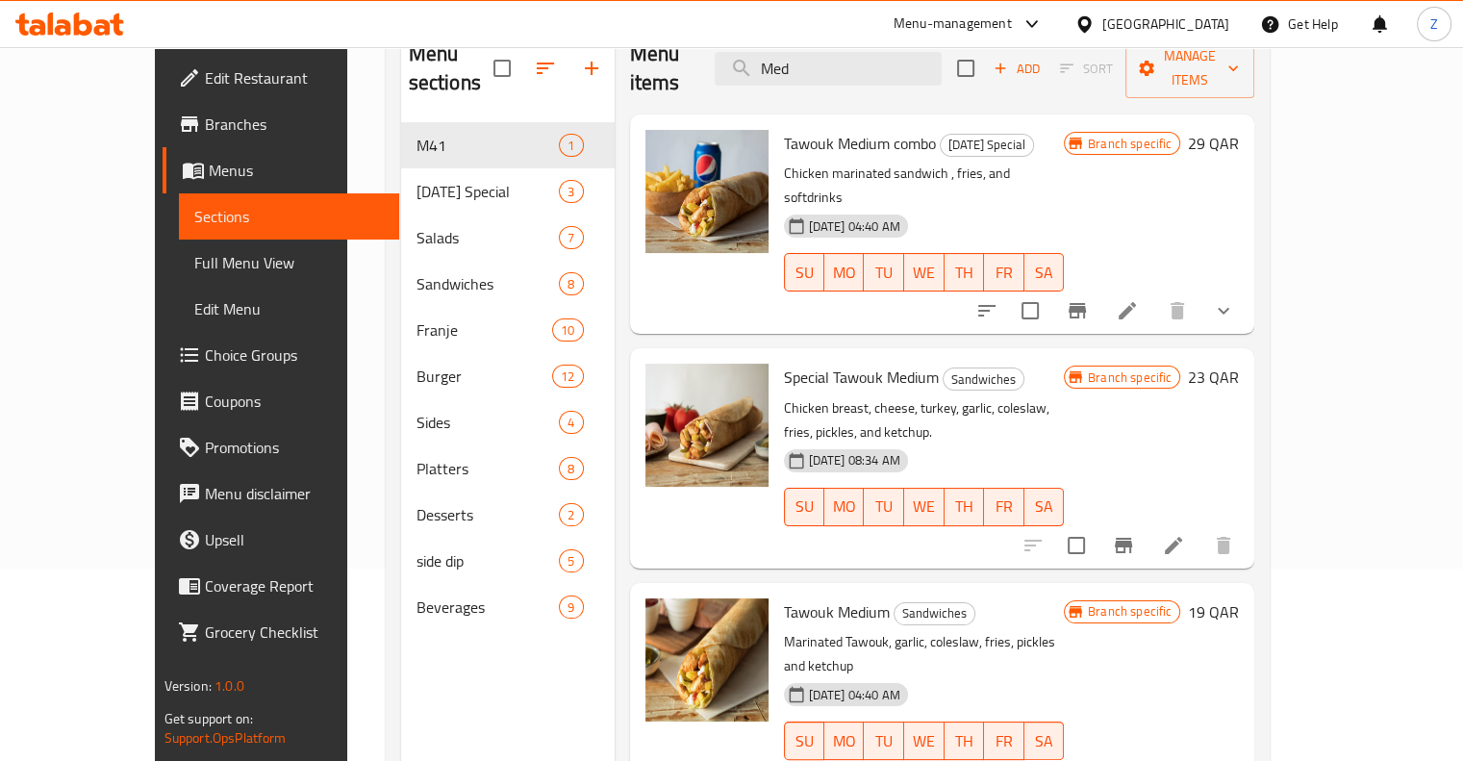  I want to click on div: Beverages, so click(488, 607).